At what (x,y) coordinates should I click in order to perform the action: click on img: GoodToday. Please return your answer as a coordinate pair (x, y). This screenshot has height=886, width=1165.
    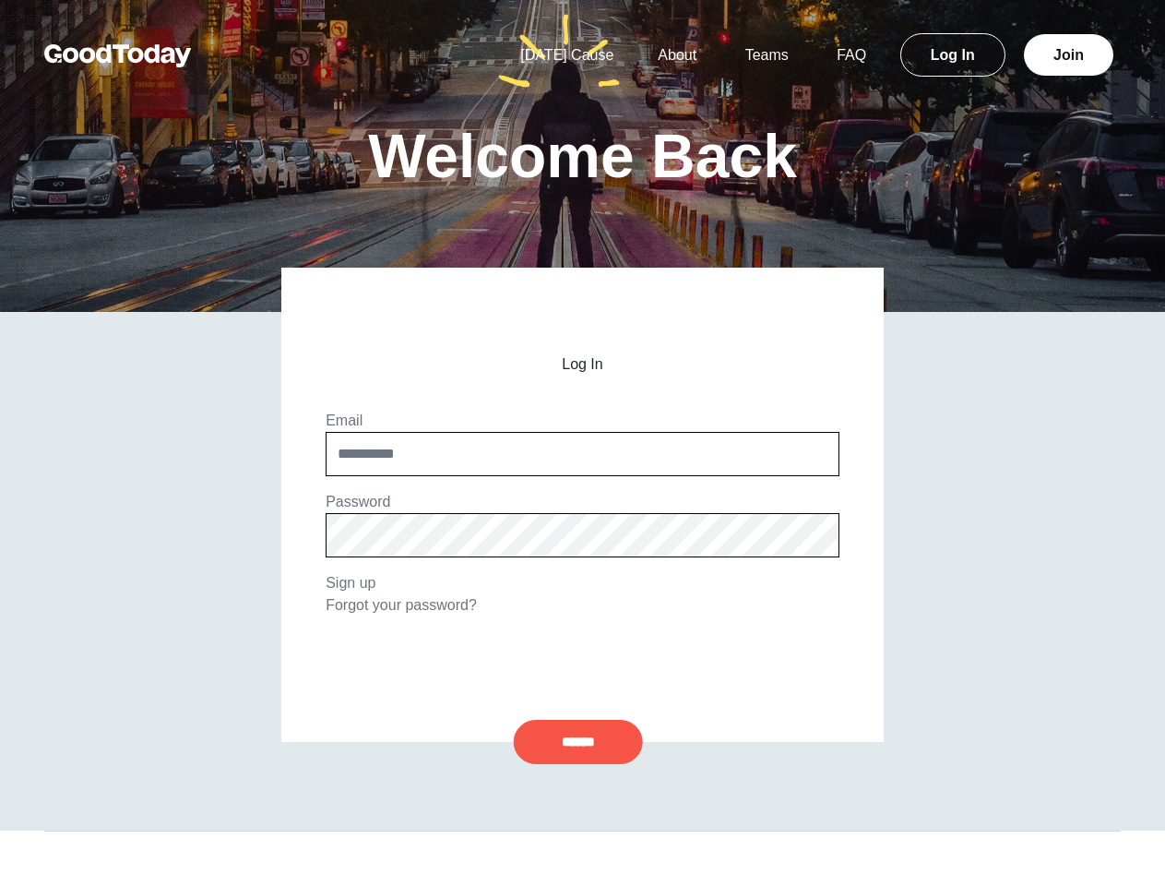
    Looking at the image, I should click on (118, 55).